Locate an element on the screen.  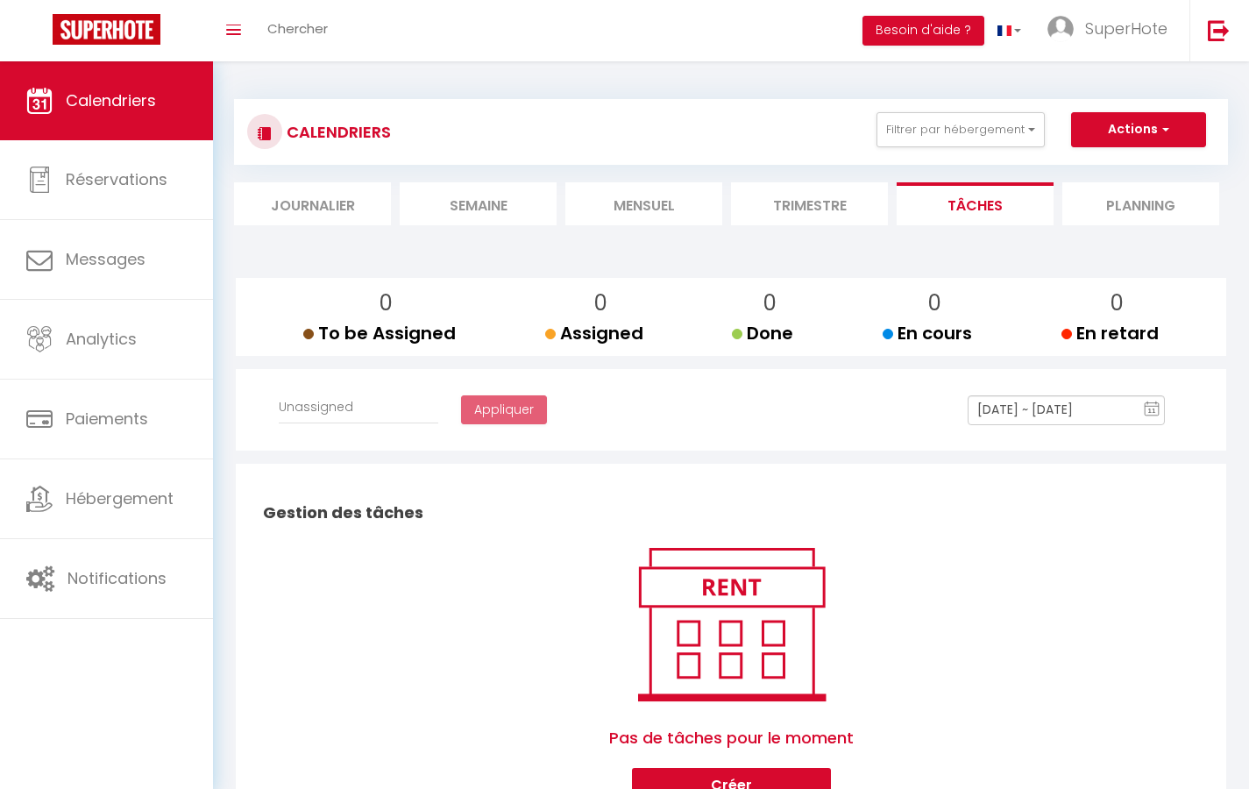
button: Besoin d'aide ? is located at coordinates (923, 31).